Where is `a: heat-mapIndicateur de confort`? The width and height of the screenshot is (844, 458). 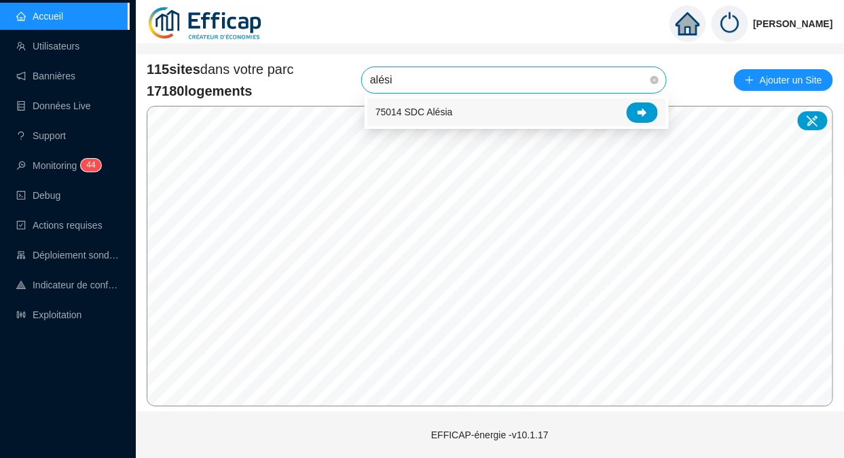
a: heat-mapIndicateur de confort is located at coordinates (68, 285).